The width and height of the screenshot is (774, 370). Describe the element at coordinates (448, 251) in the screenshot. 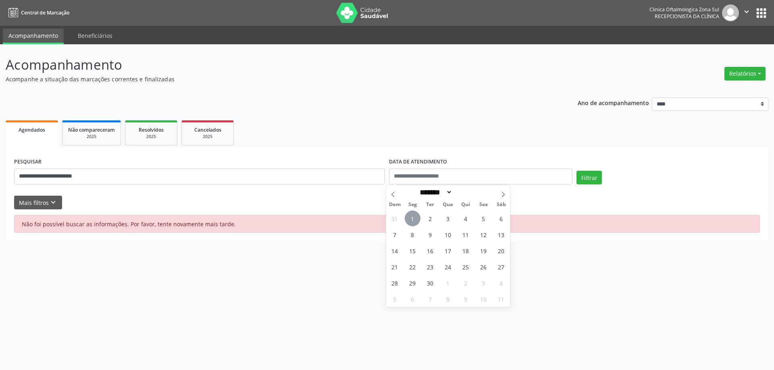

I see `span: Setembro 17, 2025` at that location.